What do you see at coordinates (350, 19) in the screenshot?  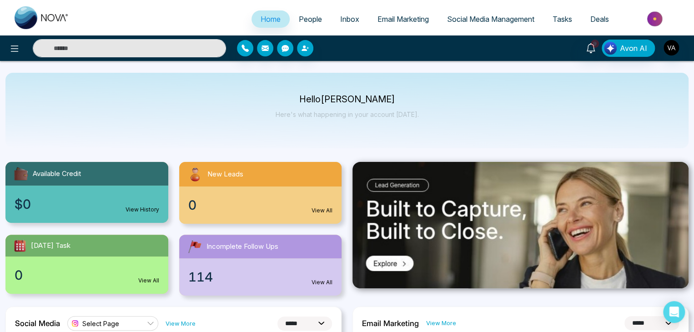 I see `a: Inbox` at bounding box center [350, 19].